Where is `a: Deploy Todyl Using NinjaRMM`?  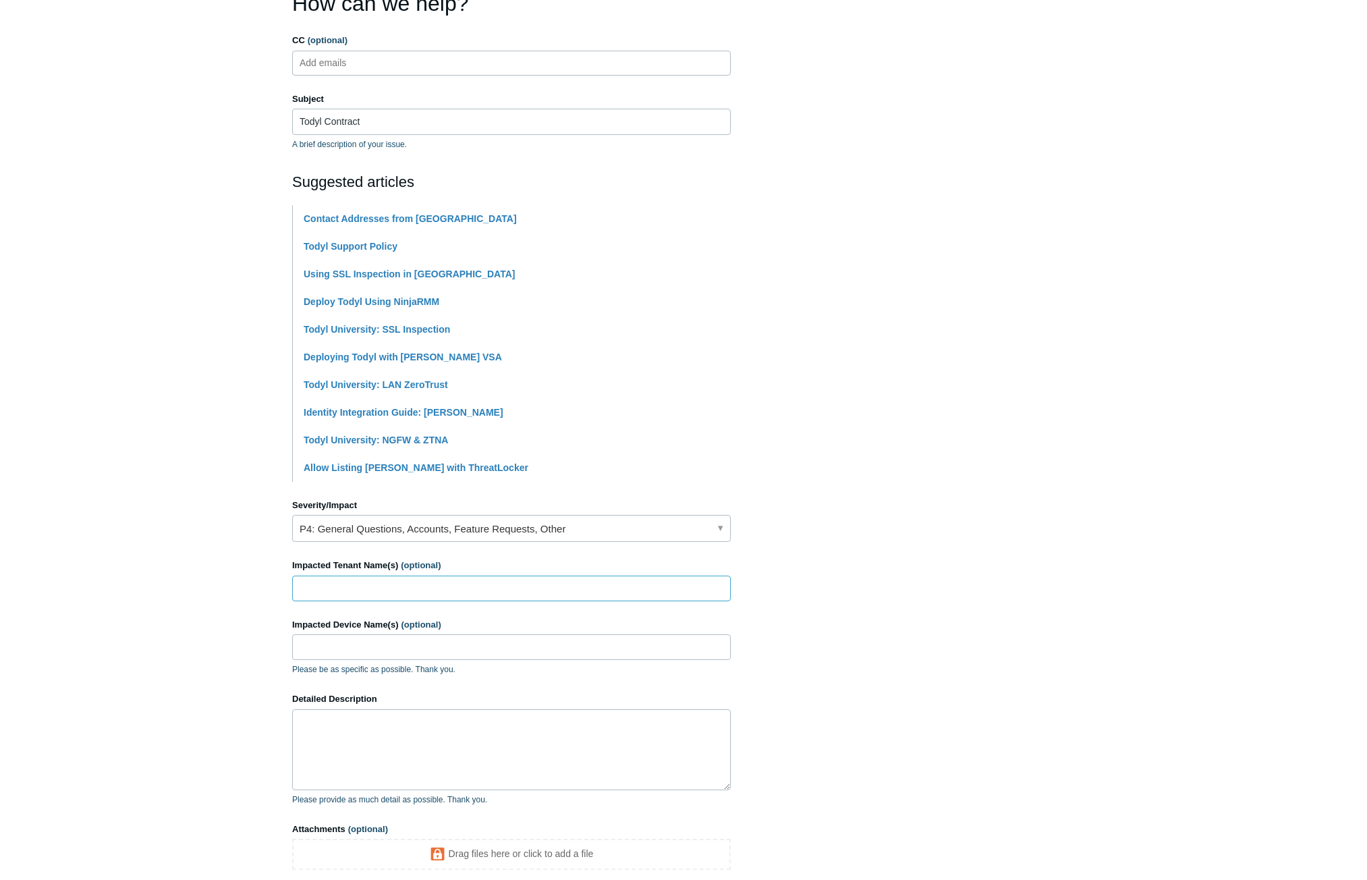 a: Deploy Todyl Using NinjaRMM is located at coordinates (371, 302).